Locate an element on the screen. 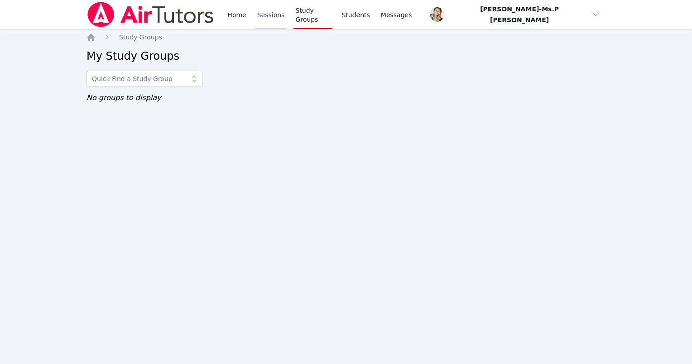 Image resolution: width=692 pixels, height=364 pixels. img: Air Tutors is located at coordinates (150, 15).